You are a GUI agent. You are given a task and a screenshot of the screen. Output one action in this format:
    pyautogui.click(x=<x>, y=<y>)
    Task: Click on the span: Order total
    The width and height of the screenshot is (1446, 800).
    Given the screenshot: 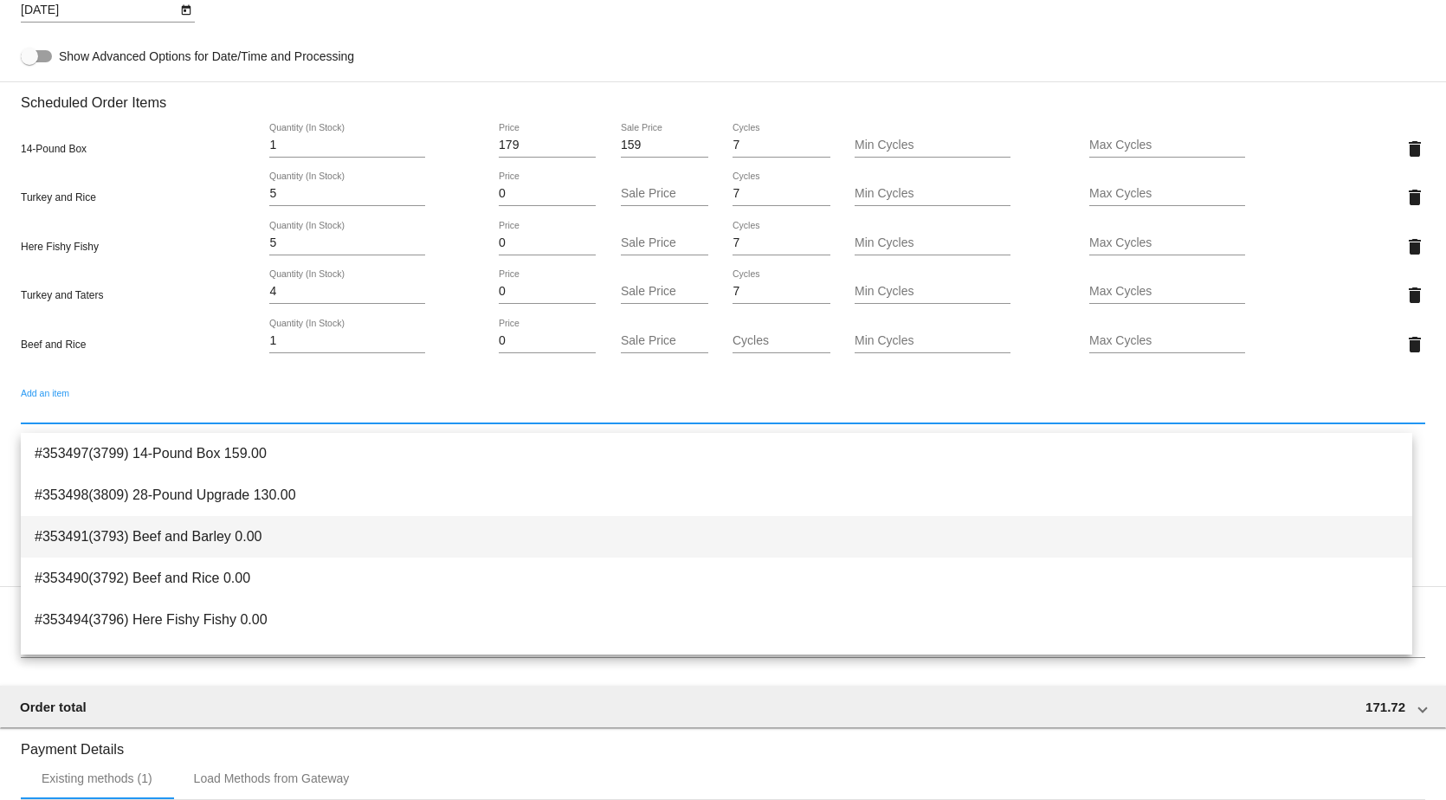 What is the action you would take?
    pyautogui.click(x=53, y=706)
    